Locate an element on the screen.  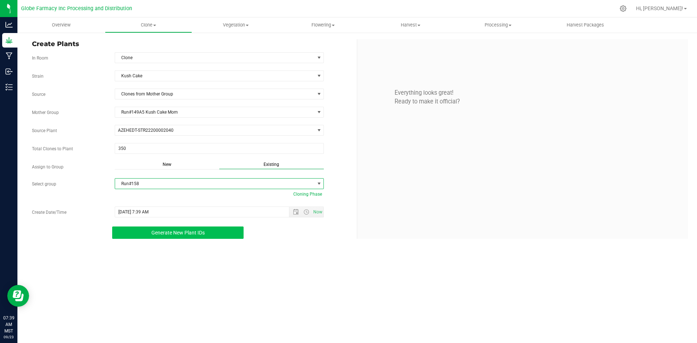
p: 07:39 AM MST is located at coordinates (9, 325).